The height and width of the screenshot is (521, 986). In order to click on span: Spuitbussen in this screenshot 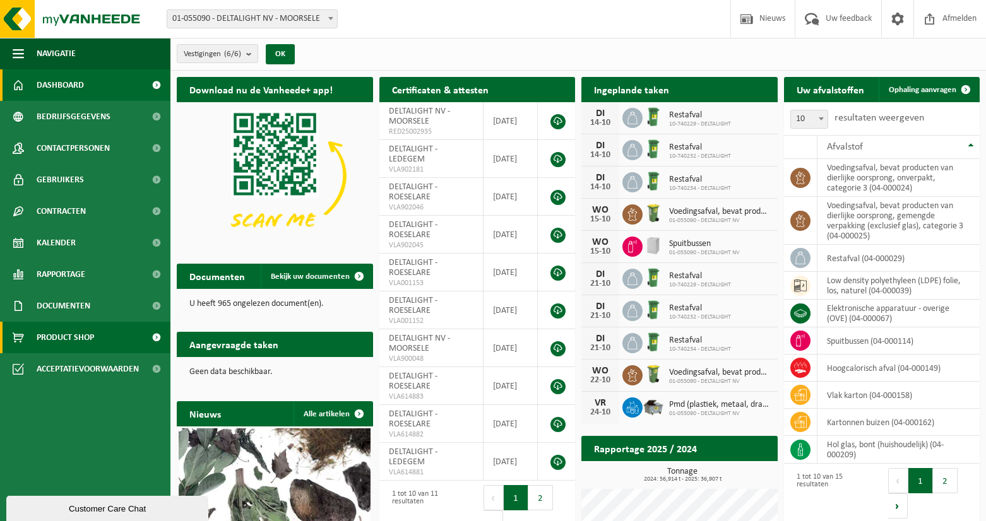, I will do `click(704, 244)`.